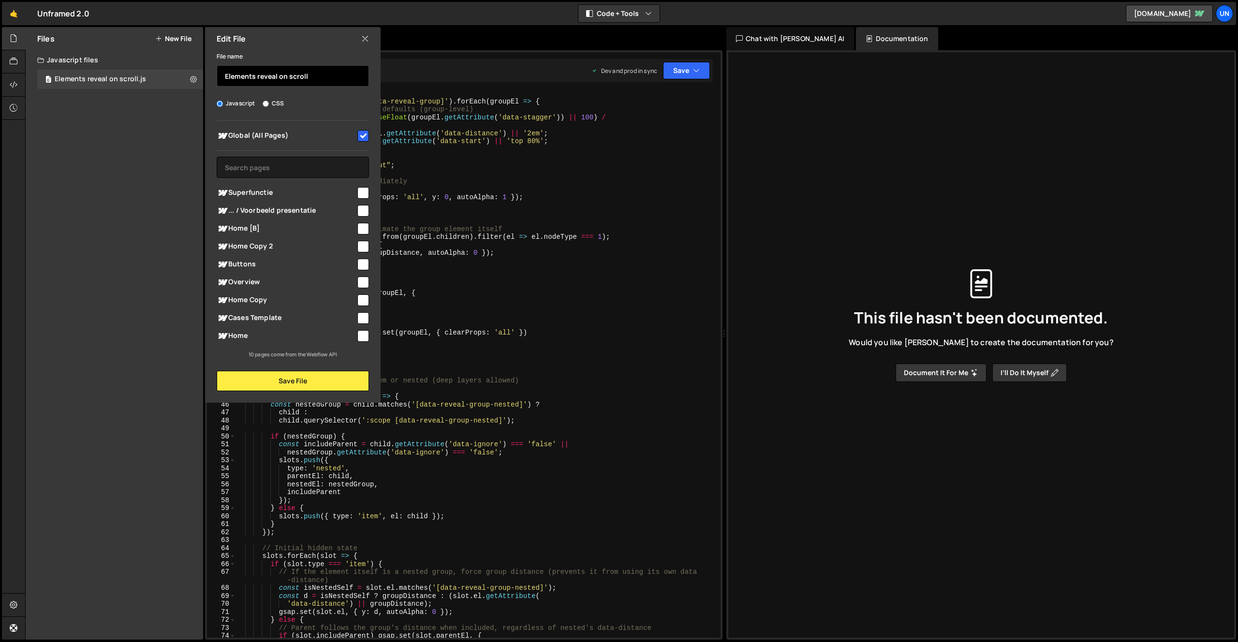  Describe the element at coordinates (236, 104) in the screenshot. I see `label: Javascript` at that location.